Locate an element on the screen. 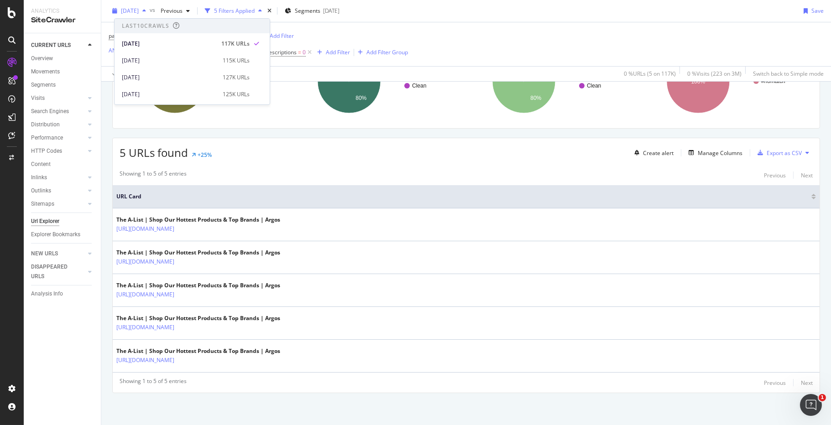  span: pagetype is located at coordinates (120, 36).